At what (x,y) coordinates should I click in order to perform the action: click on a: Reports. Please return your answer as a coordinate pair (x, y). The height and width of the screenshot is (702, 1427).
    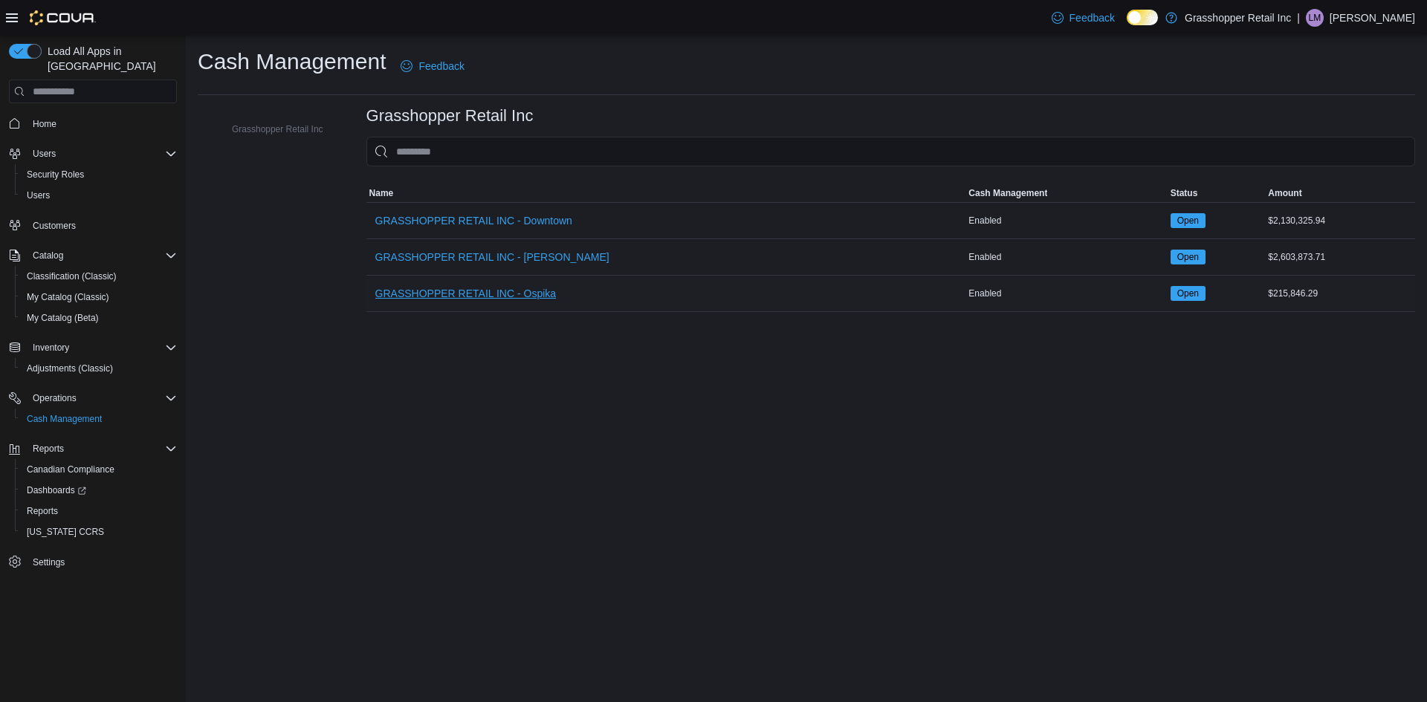
    Looking at the image, I should click on (42, 511).